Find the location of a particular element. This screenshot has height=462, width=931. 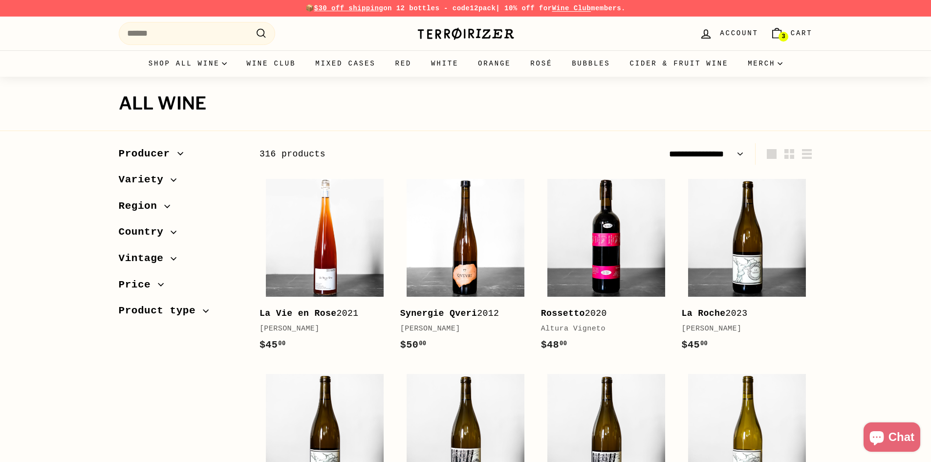

summary: Merch is located at coordinates (765, 64).